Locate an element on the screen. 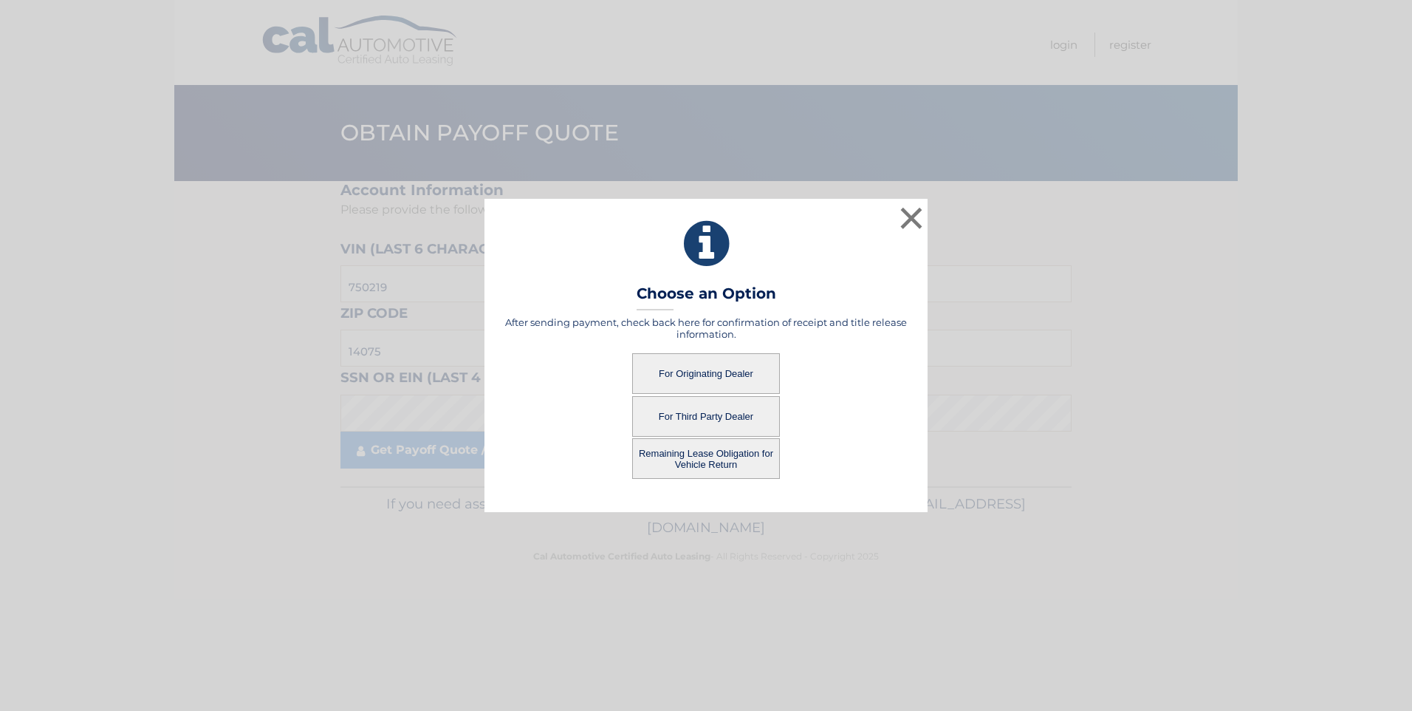 Image resolution: width=1412 pixels, height=711 pixels. button: For Third Party Dealer is located at coordinates (706, 416).